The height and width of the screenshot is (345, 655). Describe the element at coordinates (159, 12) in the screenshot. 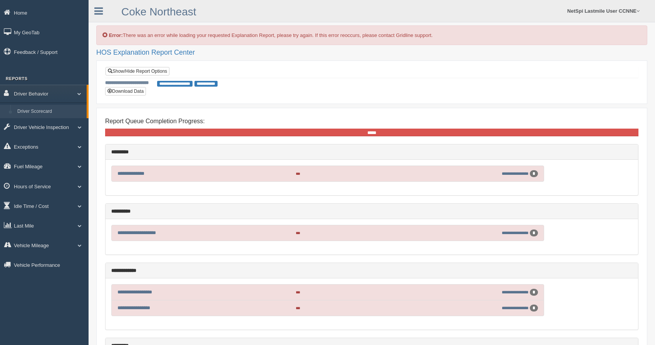

I see `a: Coke Northeast` at that location.